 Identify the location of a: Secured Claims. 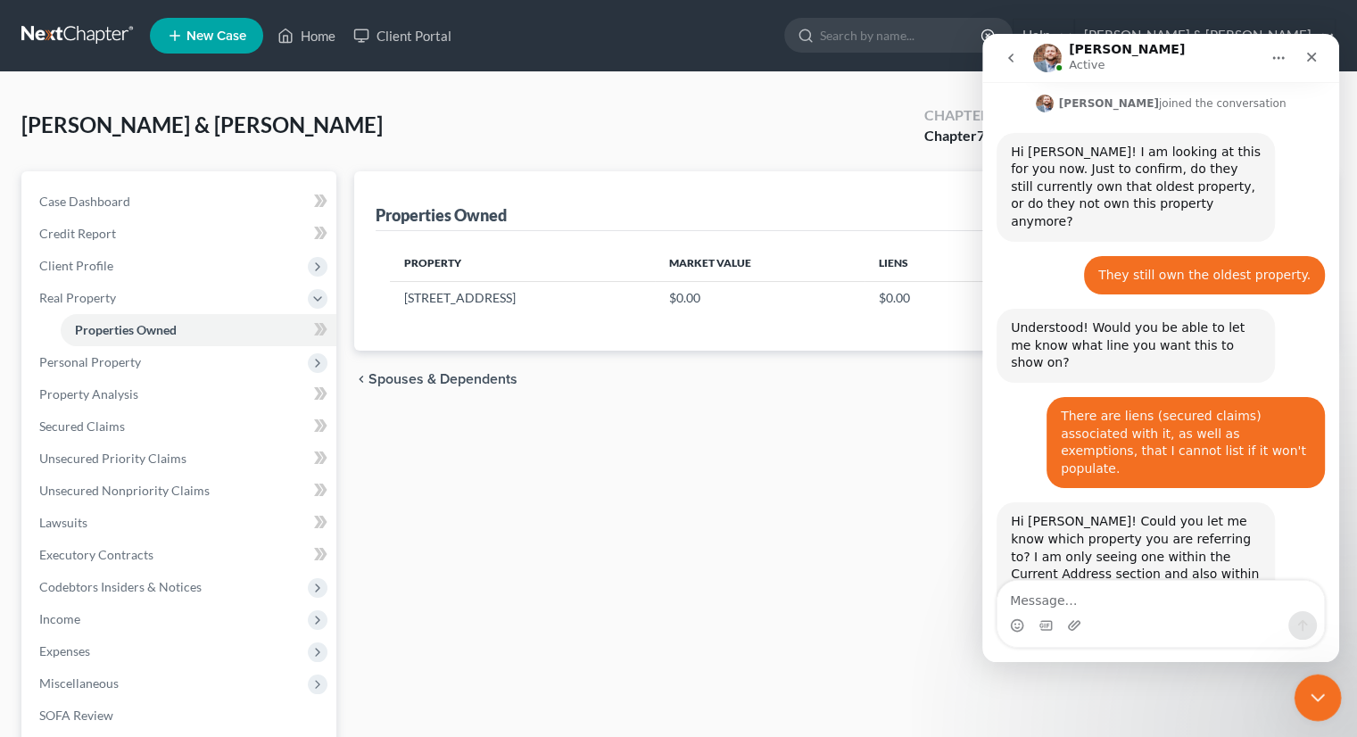
(180, 426).